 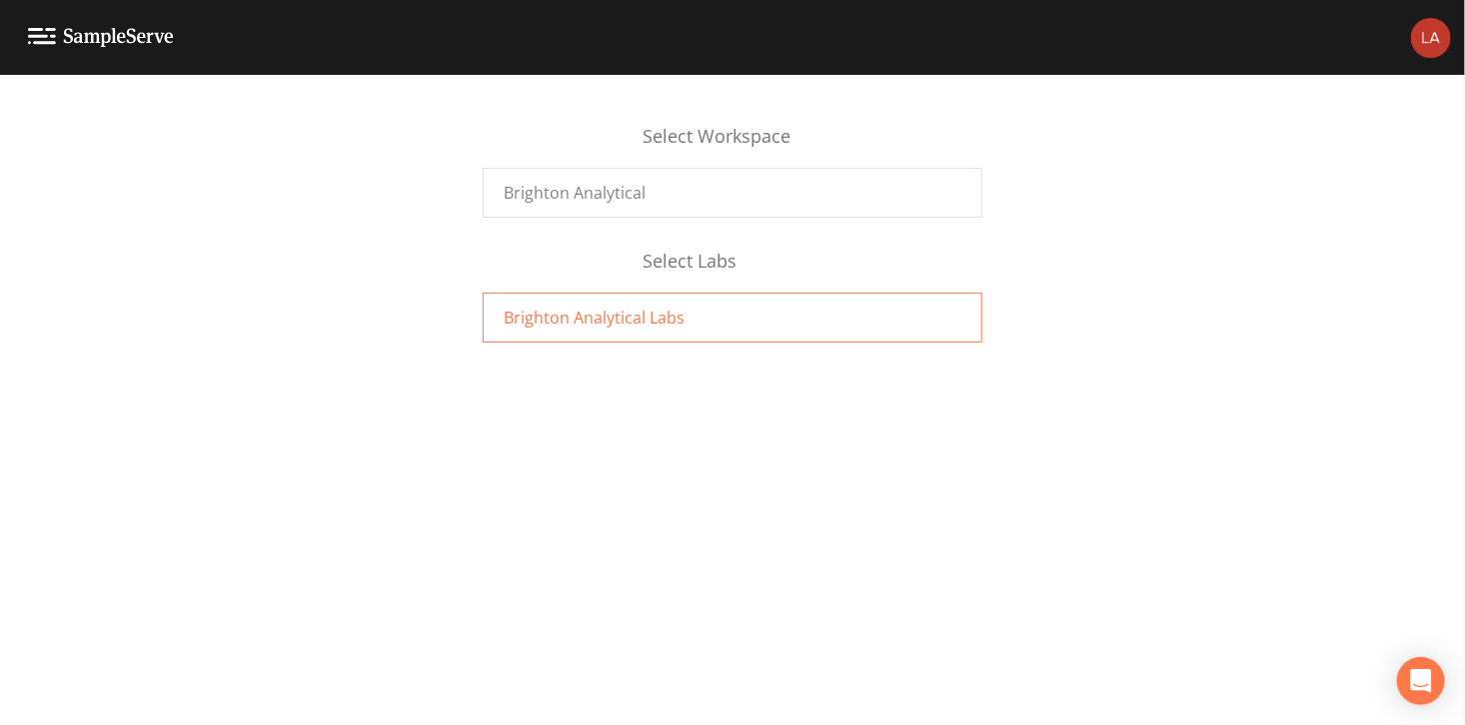 What do you see at coordinates (732, 270) in the screenshot?
I see `div: Select Labs` at bounding box center [732, 270].